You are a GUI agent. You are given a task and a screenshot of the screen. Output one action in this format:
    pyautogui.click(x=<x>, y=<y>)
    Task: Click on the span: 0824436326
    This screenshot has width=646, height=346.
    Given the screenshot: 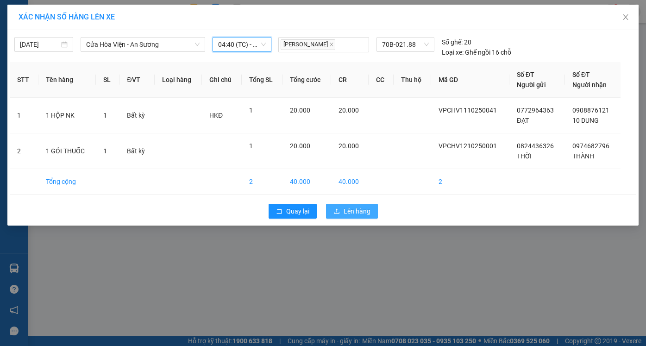 What is the action you would take?
    pyautogui.click(x=535, y=146)
    